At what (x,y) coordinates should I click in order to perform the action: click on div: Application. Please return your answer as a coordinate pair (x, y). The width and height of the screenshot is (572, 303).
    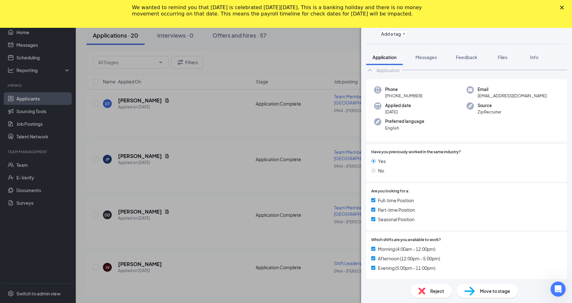
    Looking at the image, I should click on (388, 70).